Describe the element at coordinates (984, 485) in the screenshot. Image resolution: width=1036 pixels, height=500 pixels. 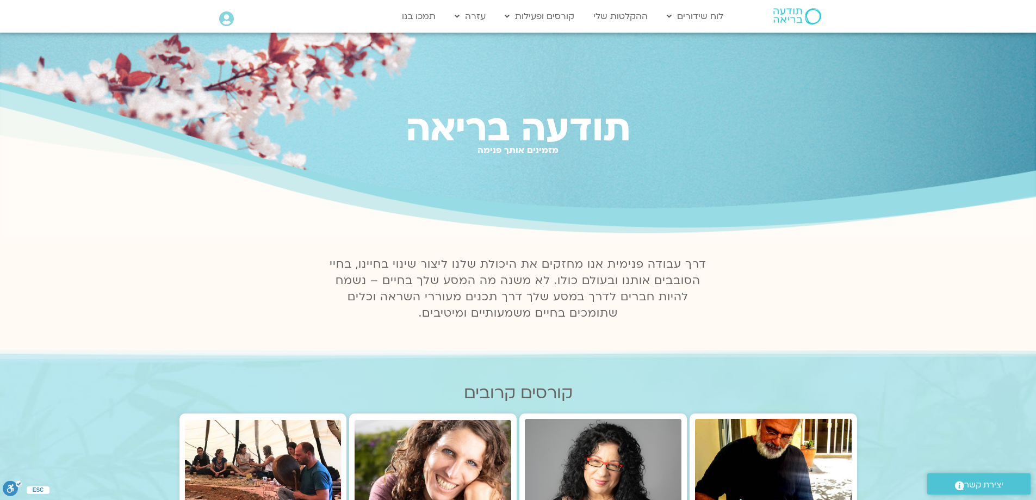
I see `span: יצירת קשר` at that location.